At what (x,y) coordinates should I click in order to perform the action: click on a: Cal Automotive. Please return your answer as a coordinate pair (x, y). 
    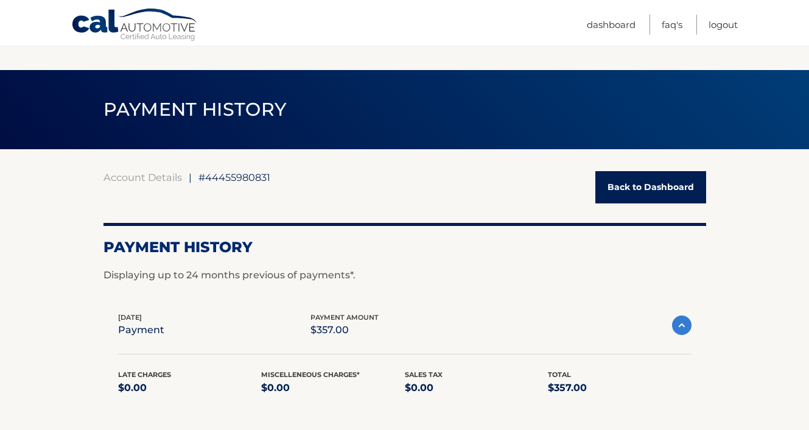
    Looking at the image, I should click on (135, 26).